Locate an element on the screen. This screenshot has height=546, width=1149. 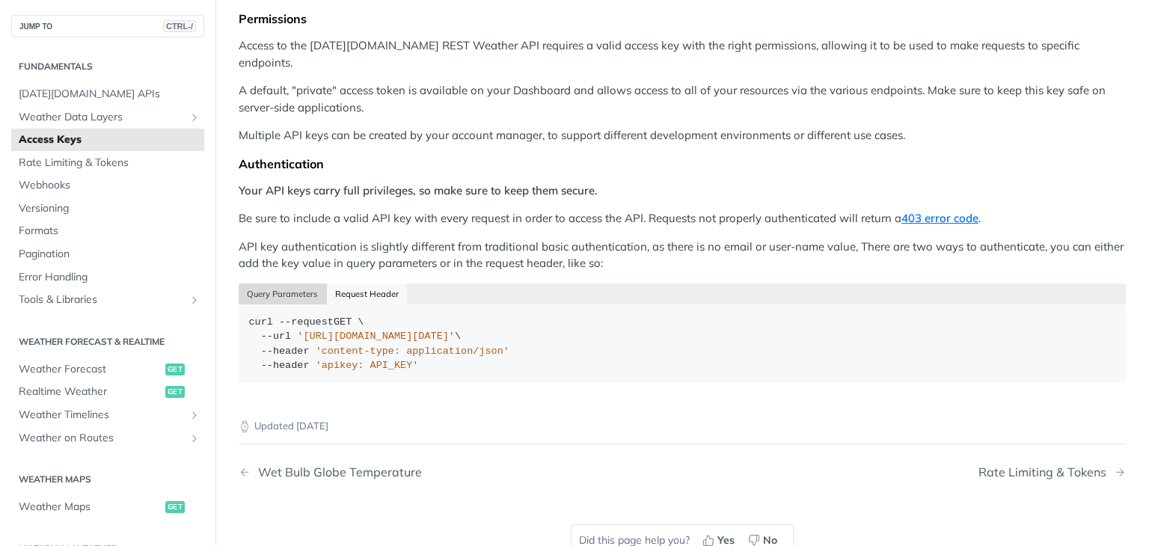
a: Realtime Weatherget is located at coordinates (108, 392).